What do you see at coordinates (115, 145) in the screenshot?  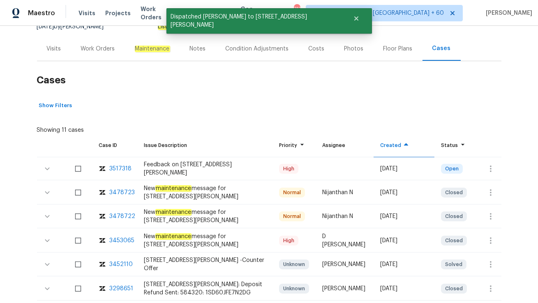 I see `div: Case ID` at bounding box center [115, 145].